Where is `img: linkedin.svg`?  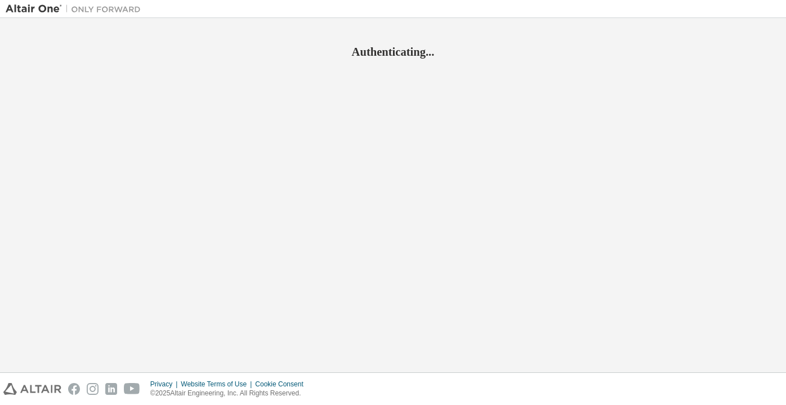 img: linkedin.svg is located at coordinates (111, 388).